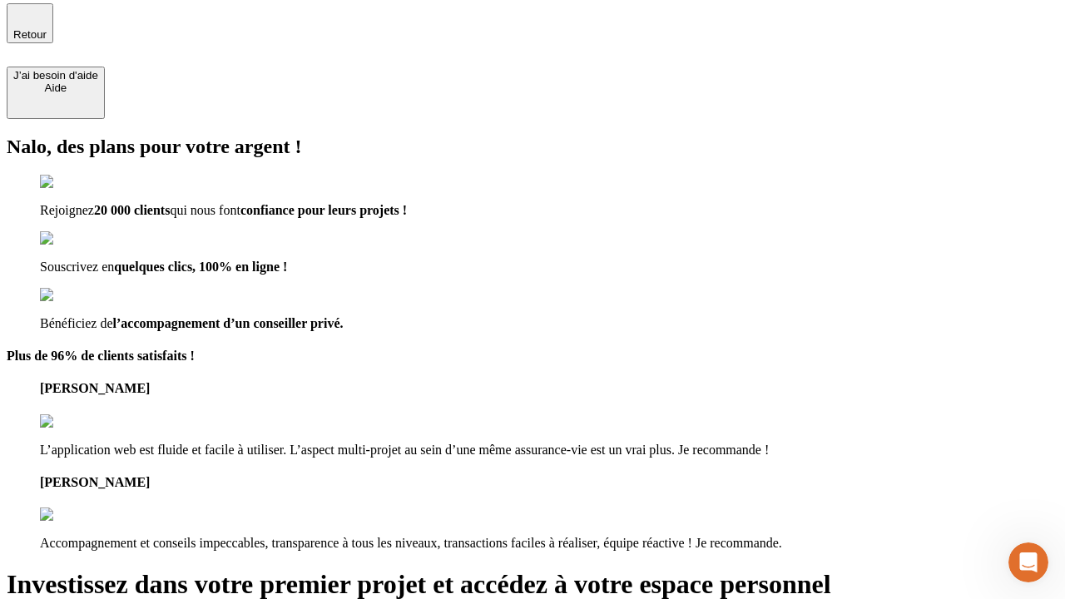 The height and width of the screenshot is (599, 1065). I want to click on span: Bénéficiez de, so click(77, 323).